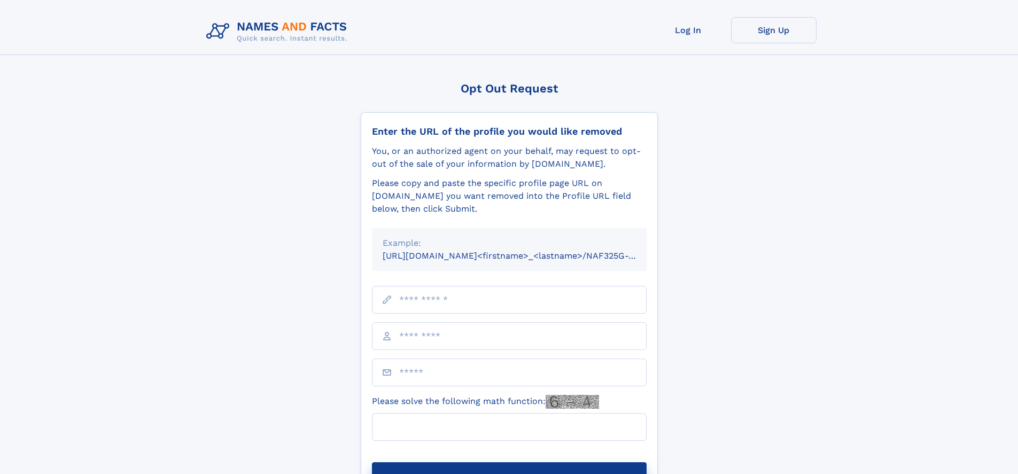 This screenshot has height=474, width=1018. I want to click on div: You, or an authorized agent on your behalf, may request to opt-out of the sale of your informatio..., so click(509, 158).